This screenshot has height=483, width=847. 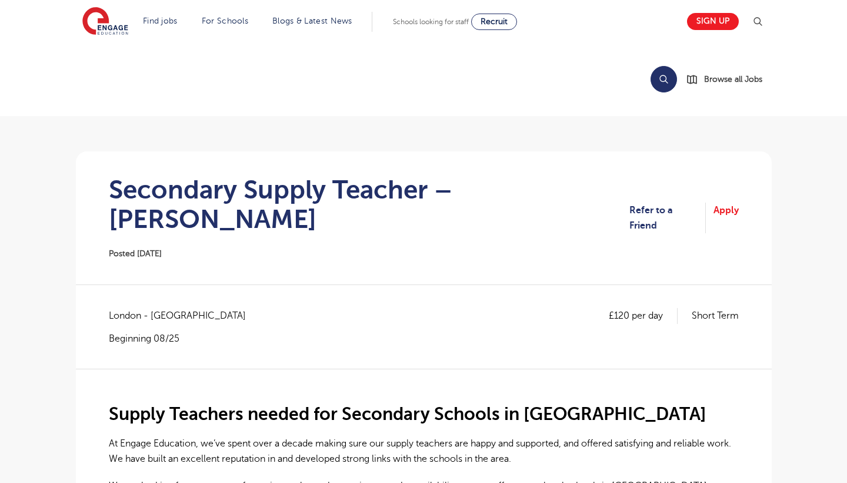 I want to click on span: Schools looking for staff, so click(x=431, y=22).